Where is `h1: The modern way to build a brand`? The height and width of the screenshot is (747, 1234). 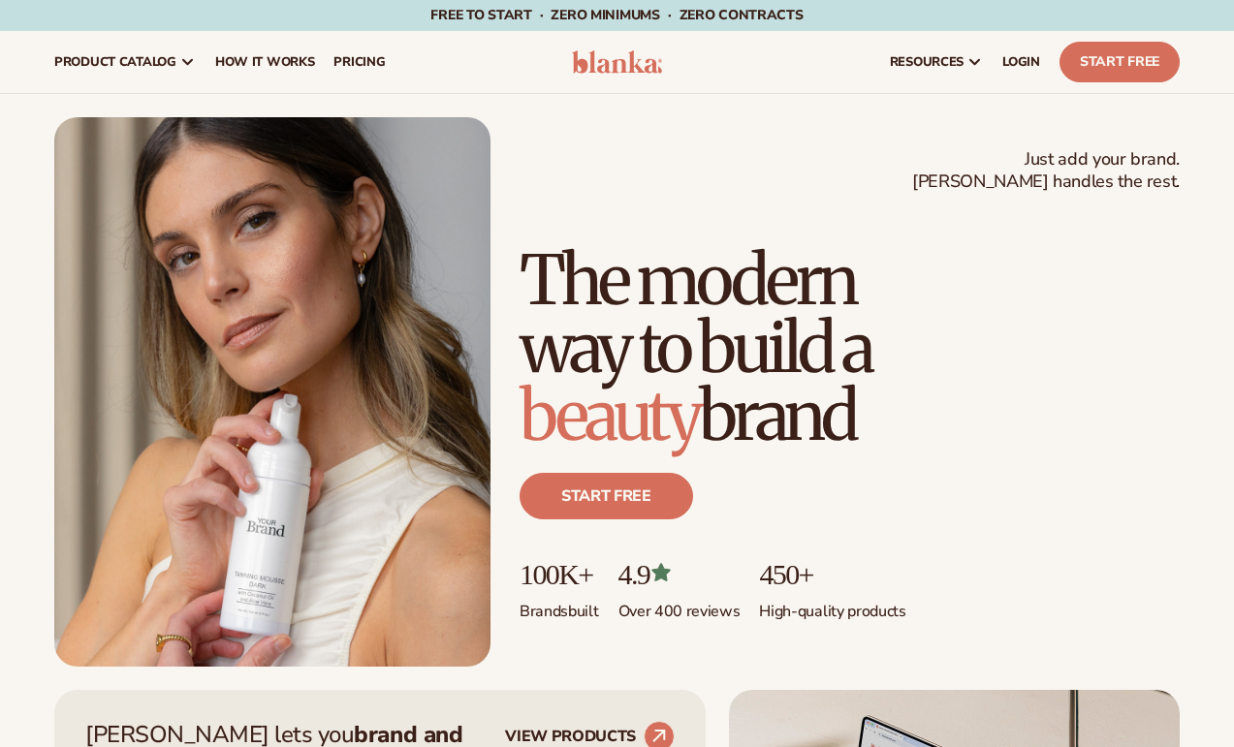 h1: The modern way to build a brand is located at coordinates (849, 348).